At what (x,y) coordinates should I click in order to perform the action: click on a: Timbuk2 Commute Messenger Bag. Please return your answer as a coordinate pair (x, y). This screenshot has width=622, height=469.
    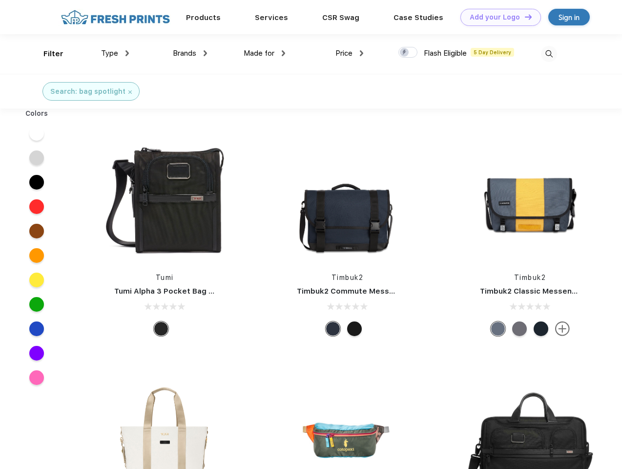
    Looking at the image, I should click on (362, 291).